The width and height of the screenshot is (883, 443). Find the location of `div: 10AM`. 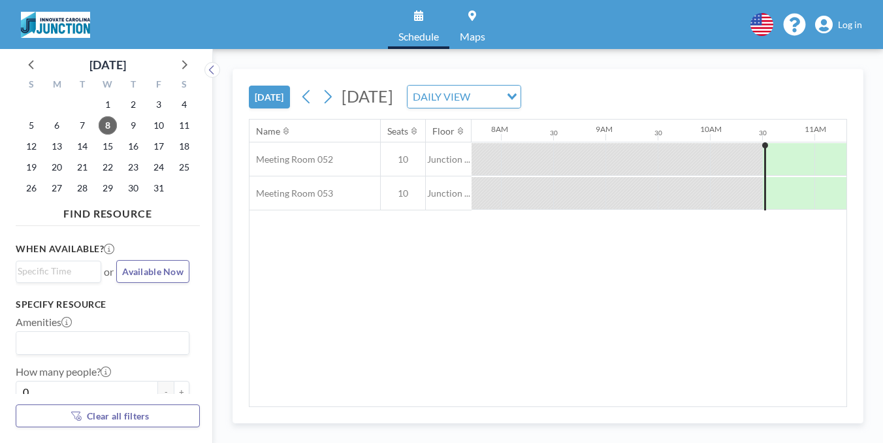

div: 10AM is located at coordinates (711, 129).